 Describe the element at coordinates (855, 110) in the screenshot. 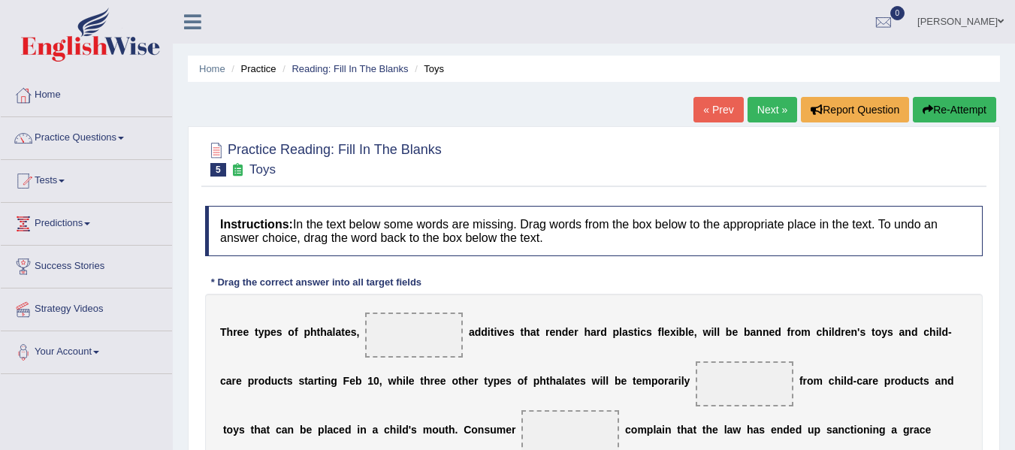

I see `button: Report Question` at that location.